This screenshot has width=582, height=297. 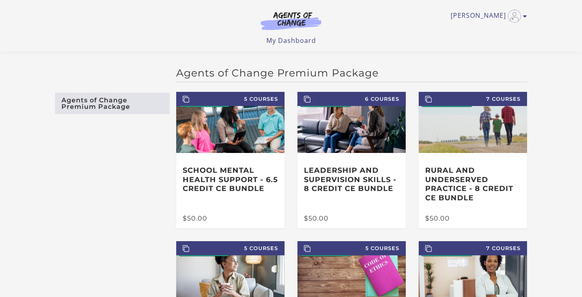 I want to click on a: Toggle menu, so click(x=486, y=16).